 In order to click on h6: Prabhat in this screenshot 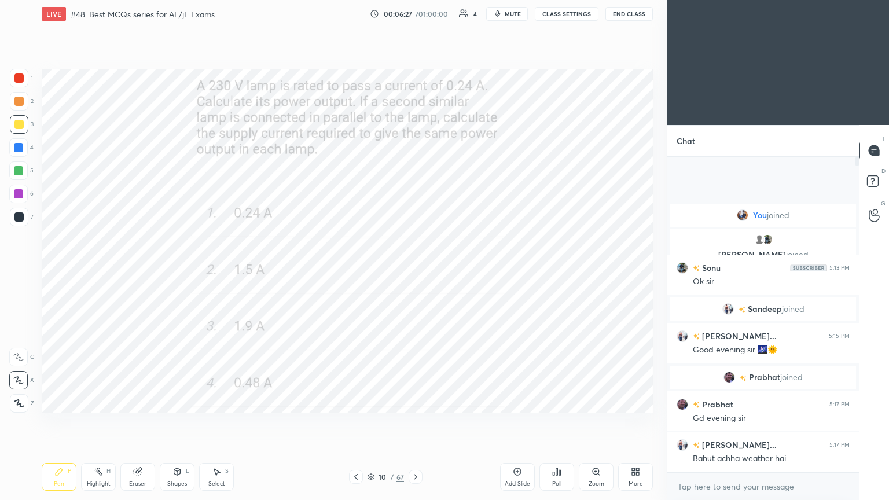, I will do `click(716, 404)`.